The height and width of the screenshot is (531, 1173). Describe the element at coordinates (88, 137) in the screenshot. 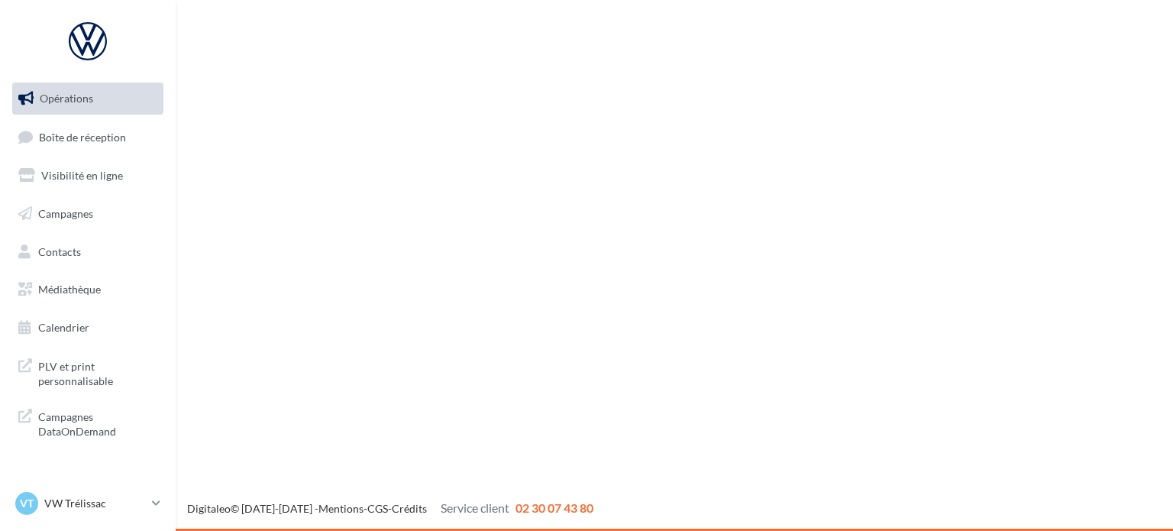

I see `a: Boîte de réception` at that location.